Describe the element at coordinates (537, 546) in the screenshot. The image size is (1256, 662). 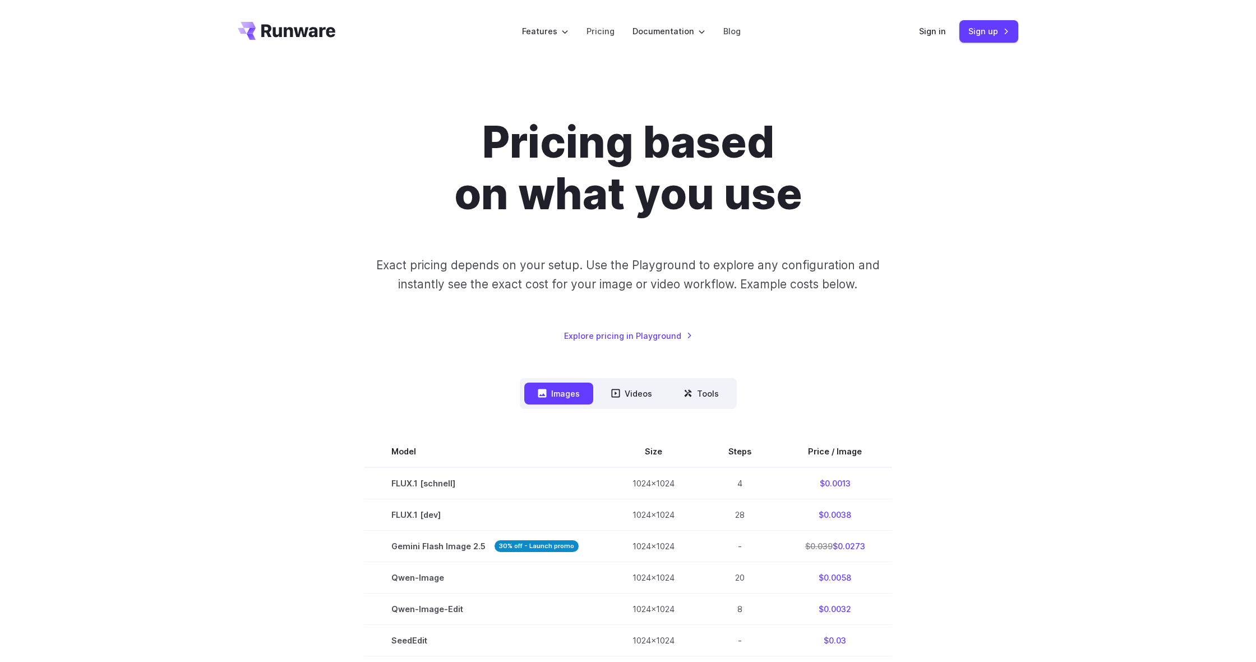
I see `strong: 30% off - Launch promo` at that location.